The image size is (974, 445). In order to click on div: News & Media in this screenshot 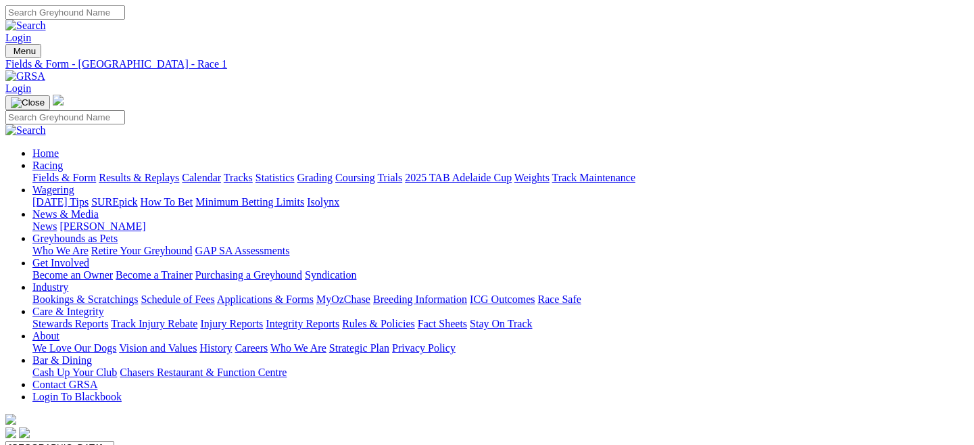, I will do `click(500, 226)`.